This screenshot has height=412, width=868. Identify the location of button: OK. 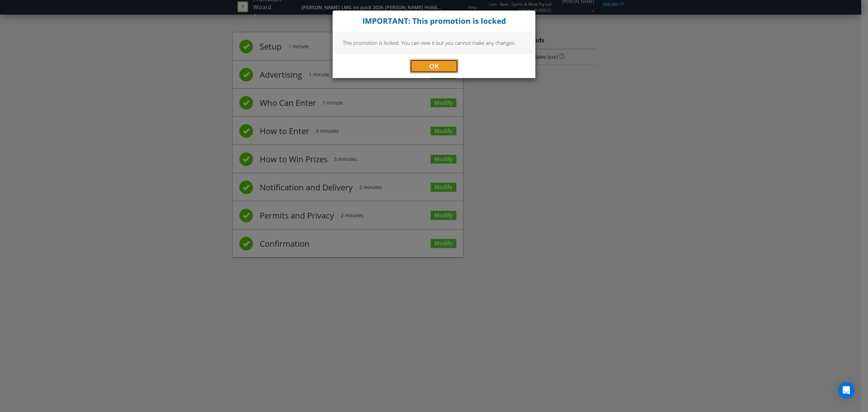
(434, 66).